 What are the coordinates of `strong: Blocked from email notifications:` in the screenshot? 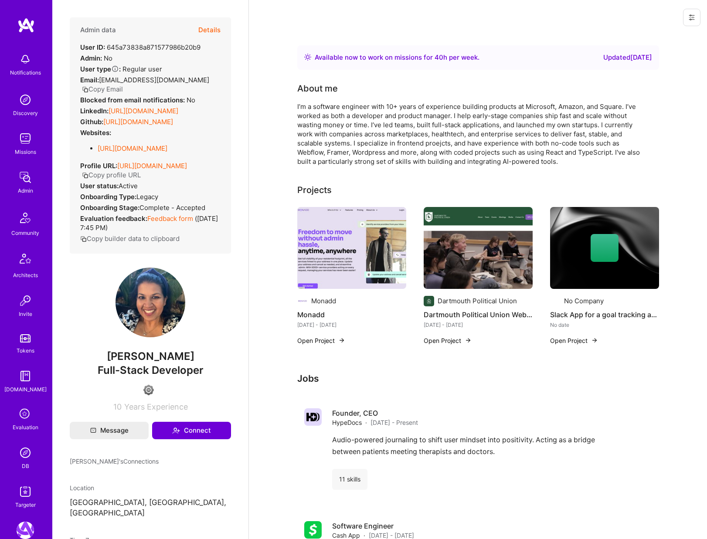 It's located at (133, 100).